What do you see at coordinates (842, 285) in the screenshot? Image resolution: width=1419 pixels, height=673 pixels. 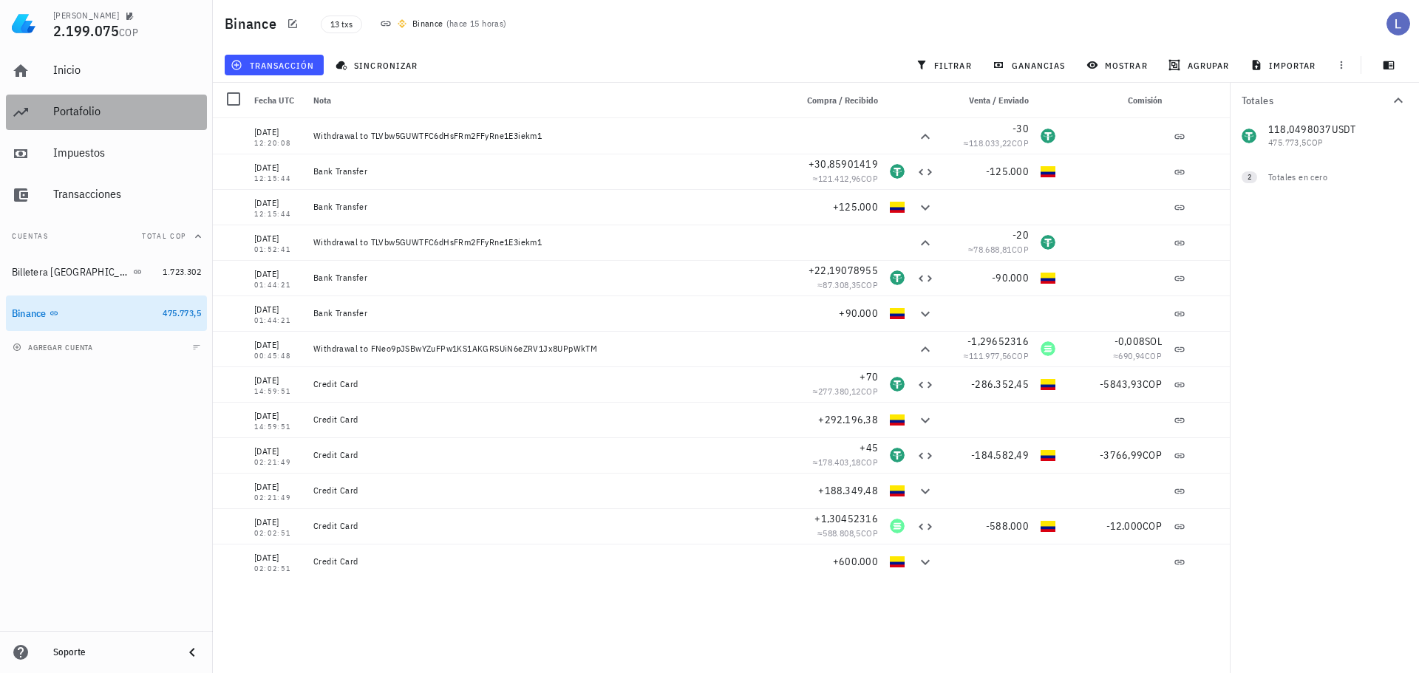 I see `span: 87.308,35` at bounding box center [842, 285].